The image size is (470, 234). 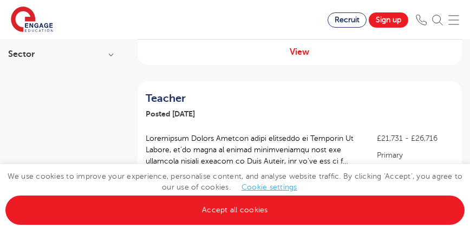 What do you see at coordinates (415, 138) in the screenshot?
I see `p: £21,731 - £26,716` at bounding box center [415, 138].